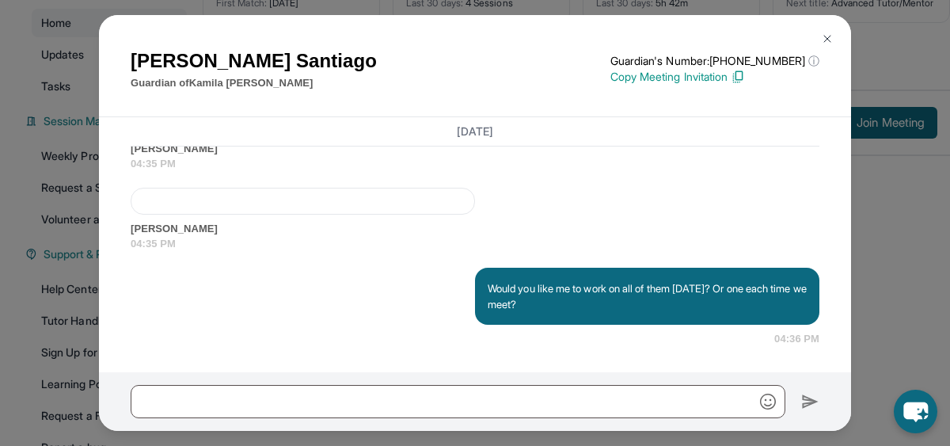  What do you see at coordinates (827, 39) in the screenshot?
I see `img: Close Icon` at bounding box center [827, 39].